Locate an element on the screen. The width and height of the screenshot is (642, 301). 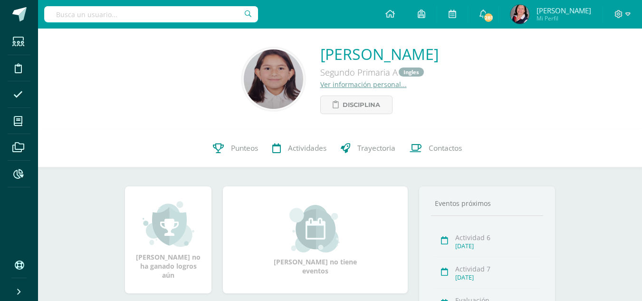
span: Punteos is located at coordinates (244, 148).